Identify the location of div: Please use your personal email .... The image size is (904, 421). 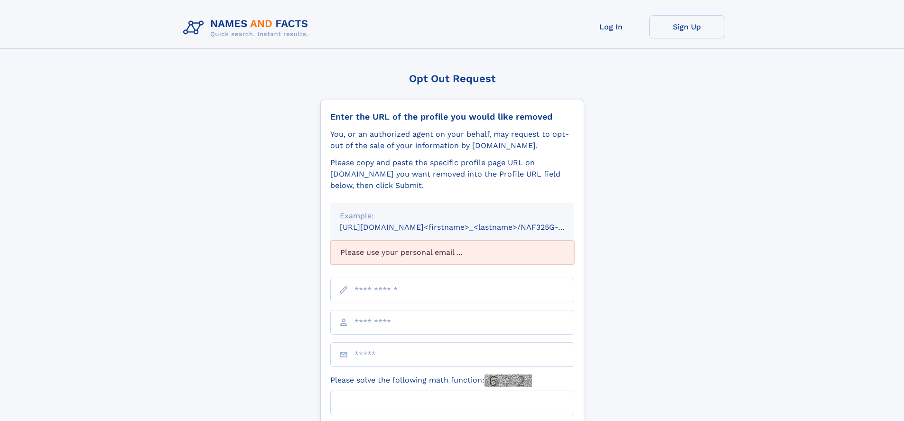
(452, 252).